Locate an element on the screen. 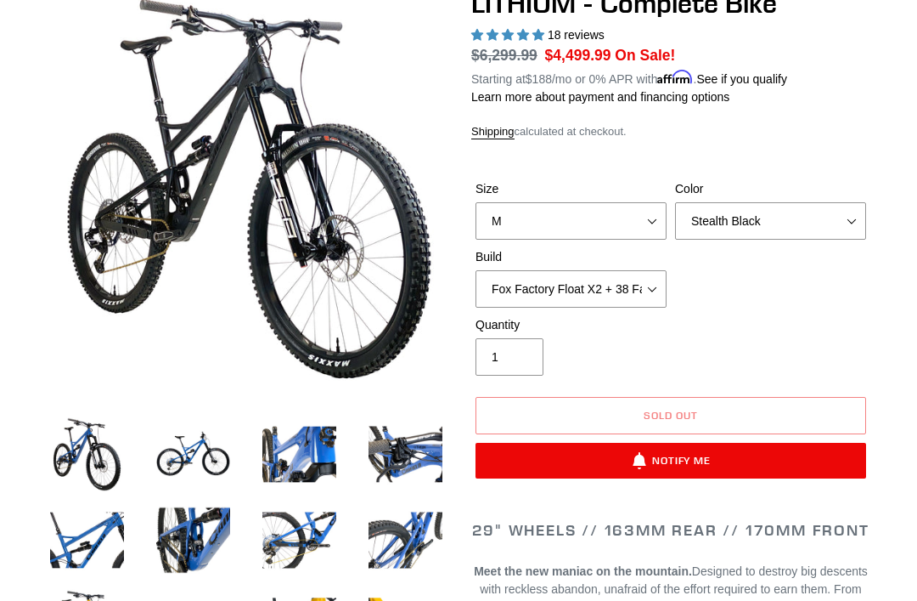 The width and height of the screenshot is (917, 601). button: Notify Me is located at coordinates (671, 460).